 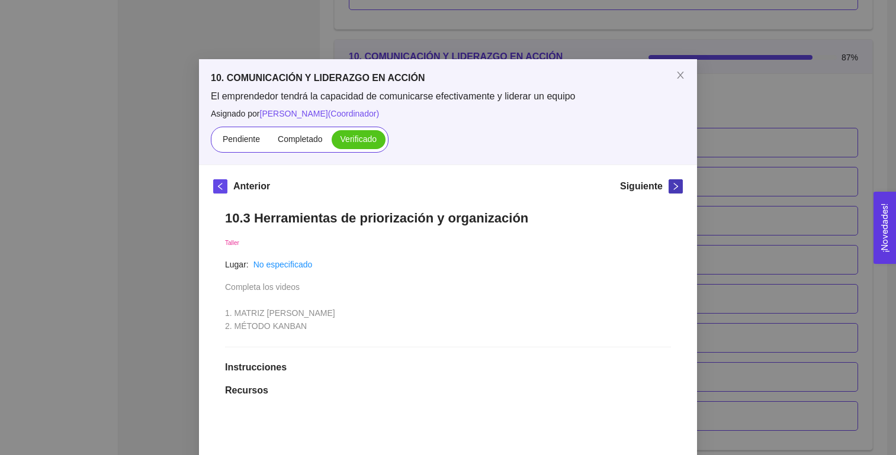 What do you see at coordinates (680, 75) in the screenshot?
I see `span: close` at bounding box center [680, 75].